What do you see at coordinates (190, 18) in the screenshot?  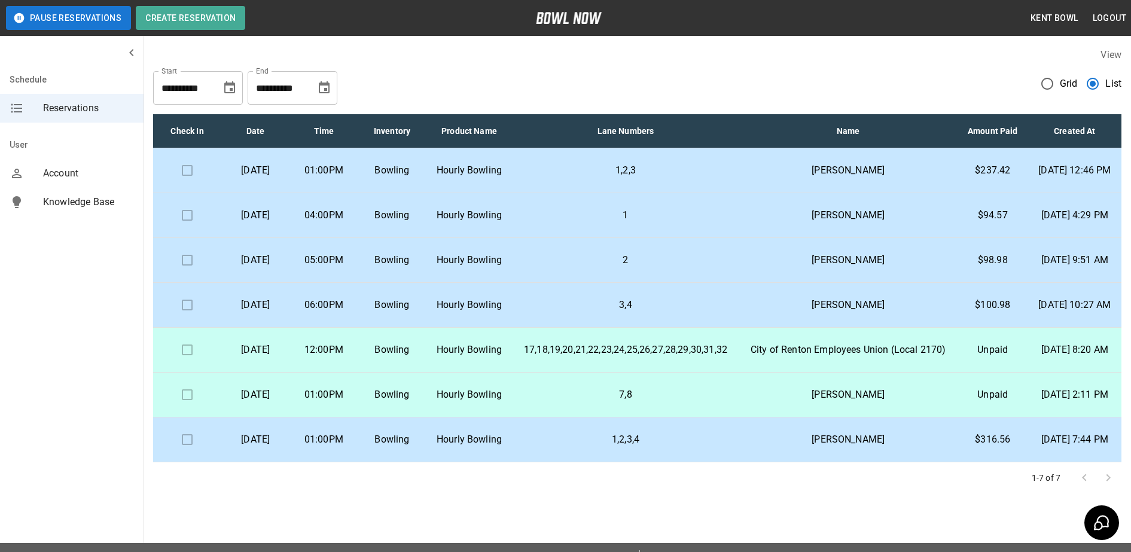 I see `button: Create Reservation` at bounding box center [190, 18].